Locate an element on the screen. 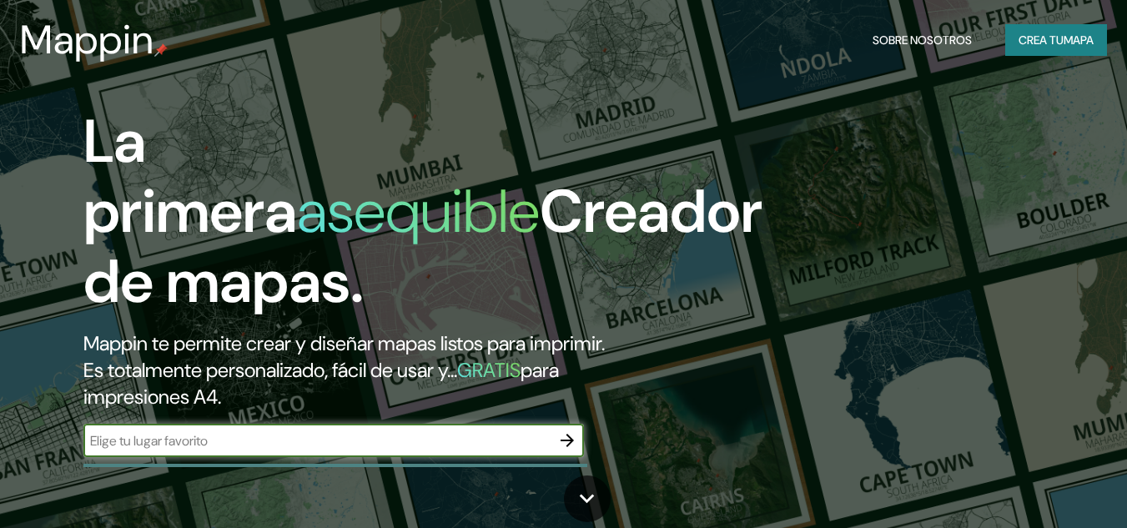 This screenshot has height=528, width=1127. font: Mappin te permite crear y diseñar mapas listos para imprimir. is located at coordinates (344, 343).